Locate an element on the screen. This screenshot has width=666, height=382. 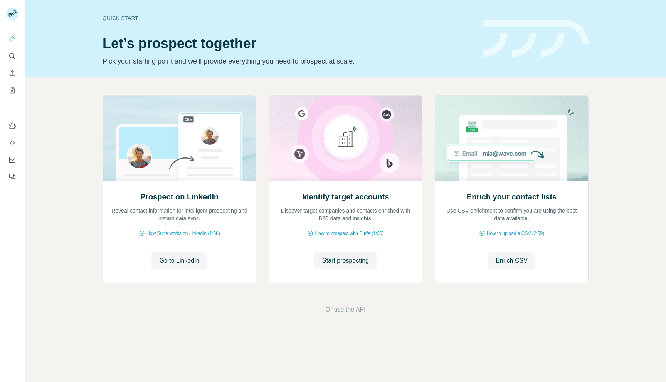
button: Or use the API is located at coordinates (345, 310).